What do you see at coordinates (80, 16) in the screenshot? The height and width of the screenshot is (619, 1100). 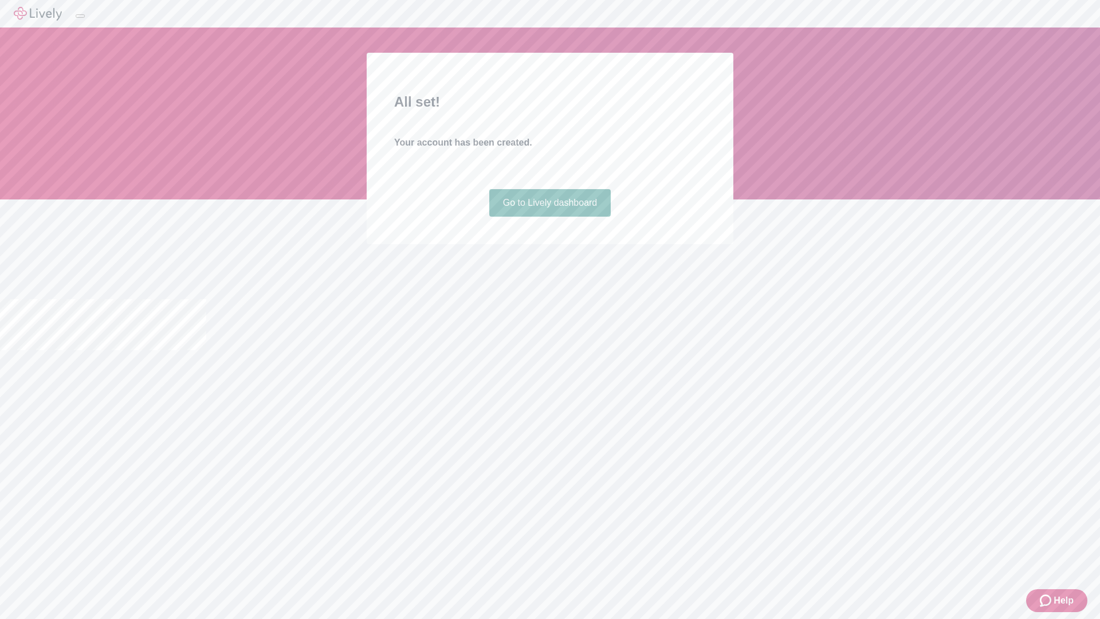 I see `button: Log out` at bounding box center [80, 16].